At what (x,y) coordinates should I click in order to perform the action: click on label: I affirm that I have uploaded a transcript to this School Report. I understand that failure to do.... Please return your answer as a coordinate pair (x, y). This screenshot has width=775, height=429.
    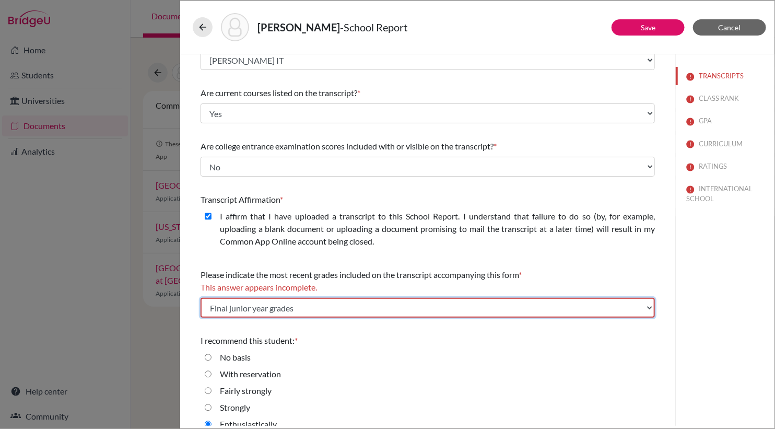
    Looking at the image, I should click on (437, 229).